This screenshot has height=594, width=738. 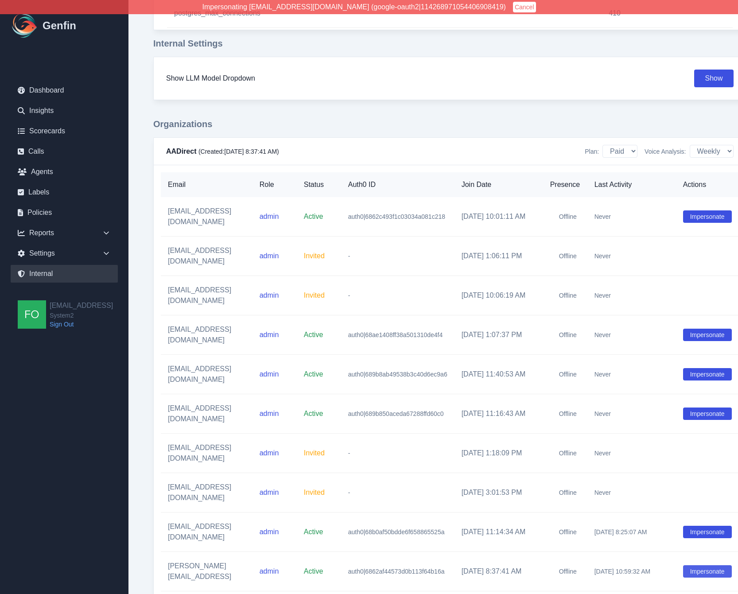 What do you see at coordinates (64, 213) in the screenshot?
I see `a: Policies` at bounding box center [64, 213].